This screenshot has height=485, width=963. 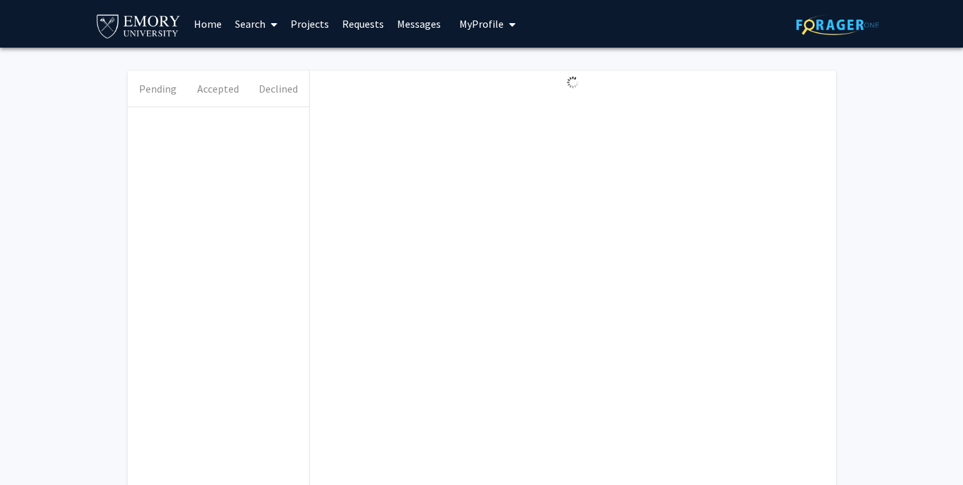 I want to click on button: Pending, so click(x=157, y=89).